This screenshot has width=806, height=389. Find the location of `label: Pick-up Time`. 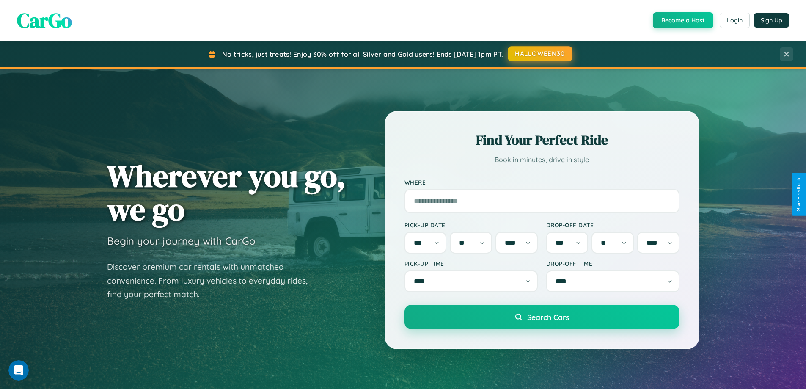

label: Pick-up Time is located at coordinates (471, 263).